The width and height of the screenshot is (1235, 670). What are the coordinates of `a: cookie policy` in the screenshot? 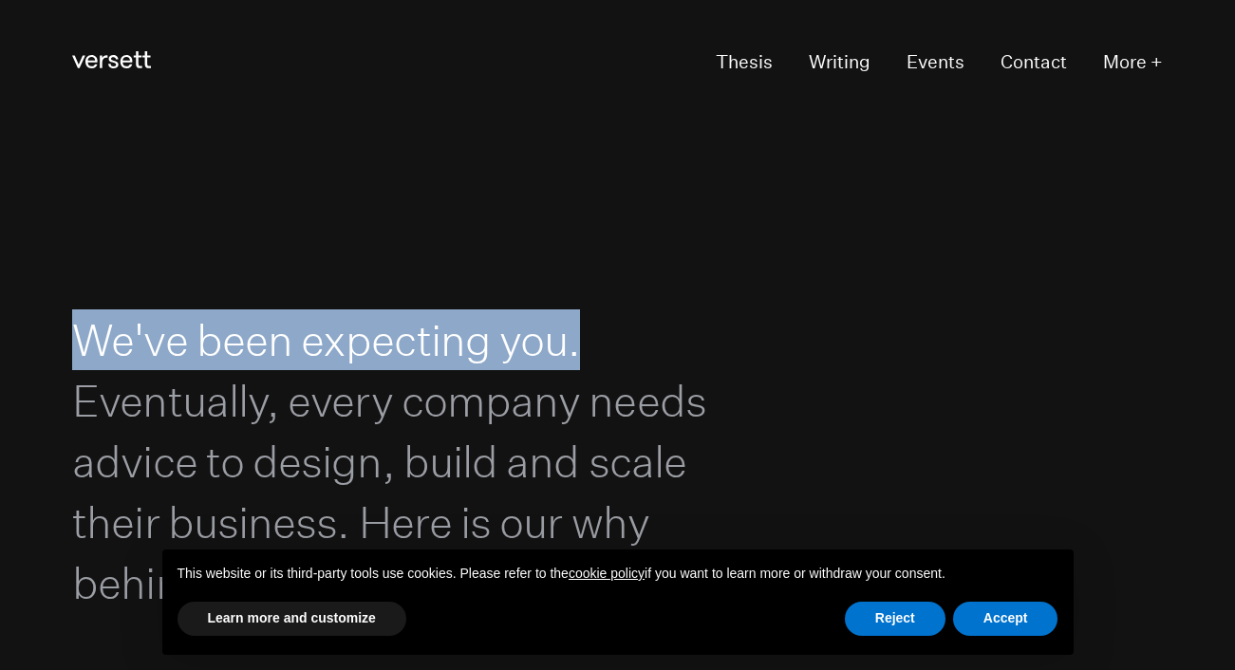 It's located at (607, 574).